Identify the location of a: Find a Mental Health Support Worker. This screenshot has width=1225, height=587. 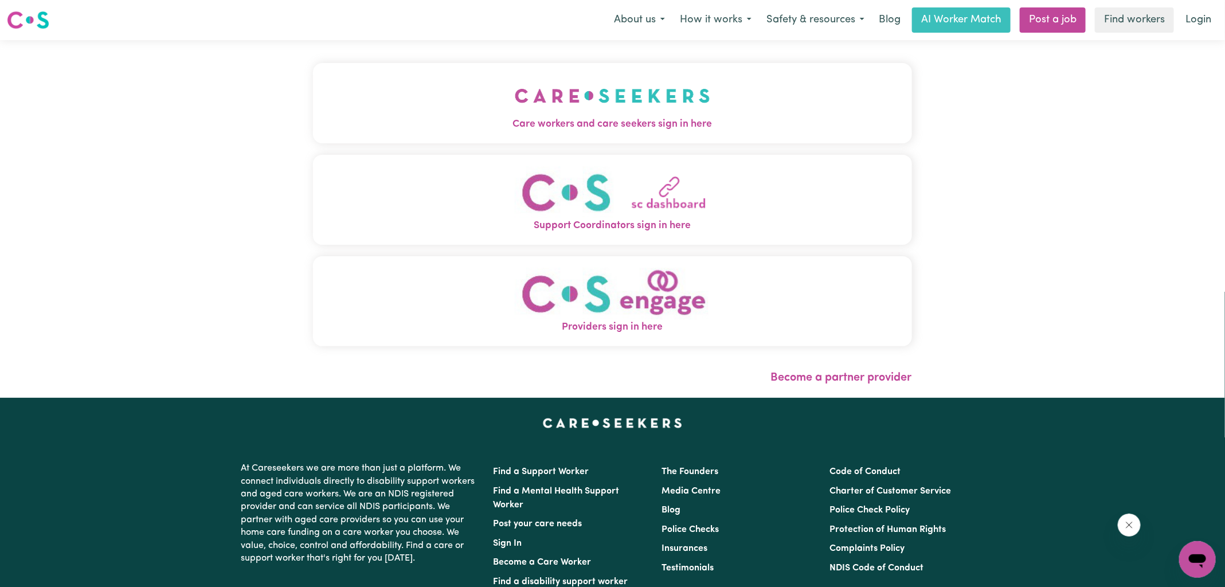
(557, 498).